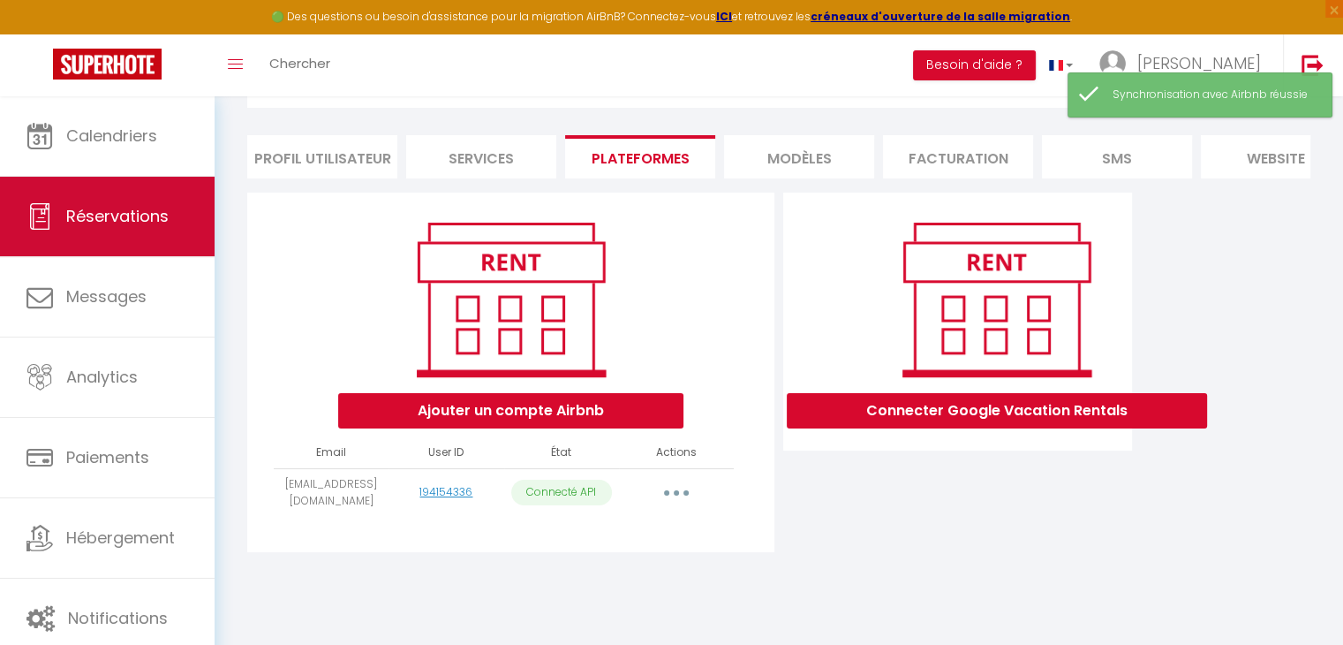  I want to click on li: SMS, so click(1117, 156).